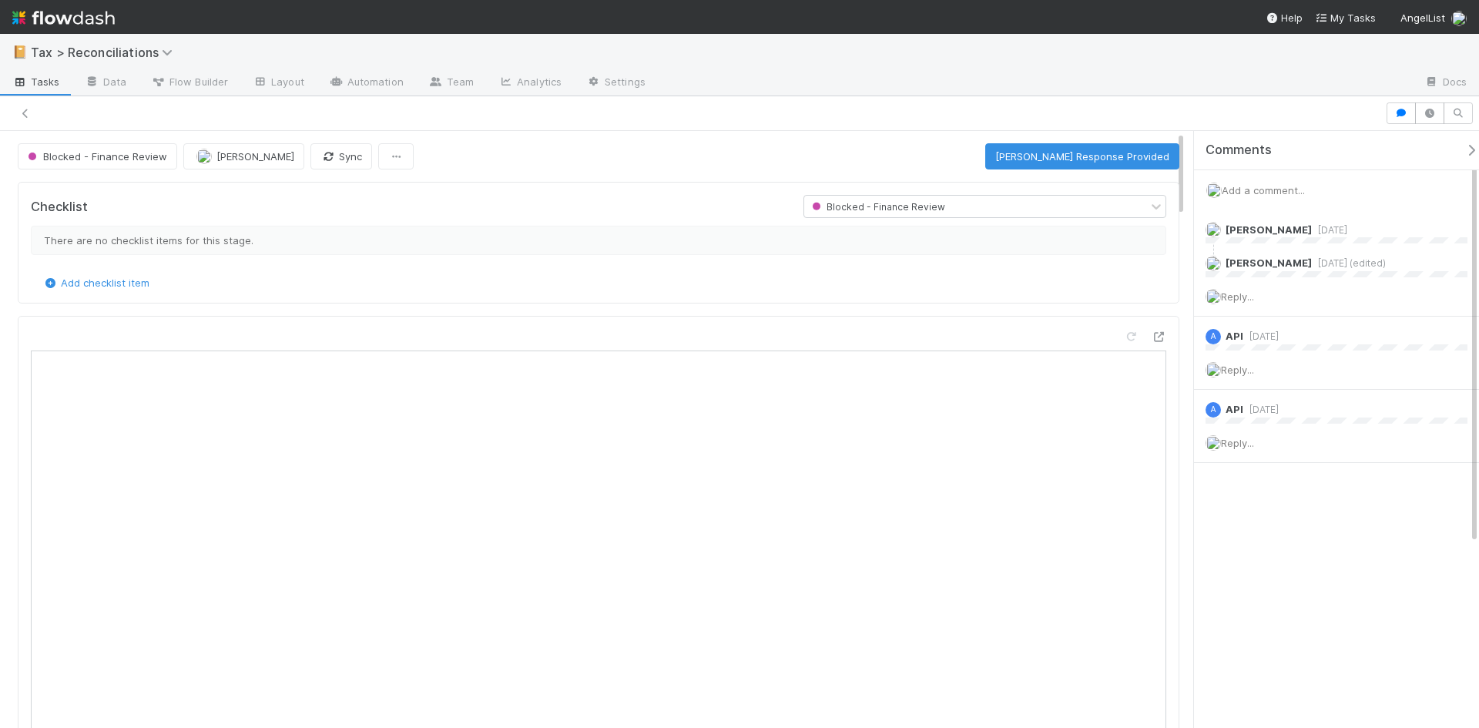 Image resolution: width=1479 pixels, height=728 pixels. Describe the element at coordinates (877, 206) in the screenshot. I see `span: Blocked - Finance Review` at that location.